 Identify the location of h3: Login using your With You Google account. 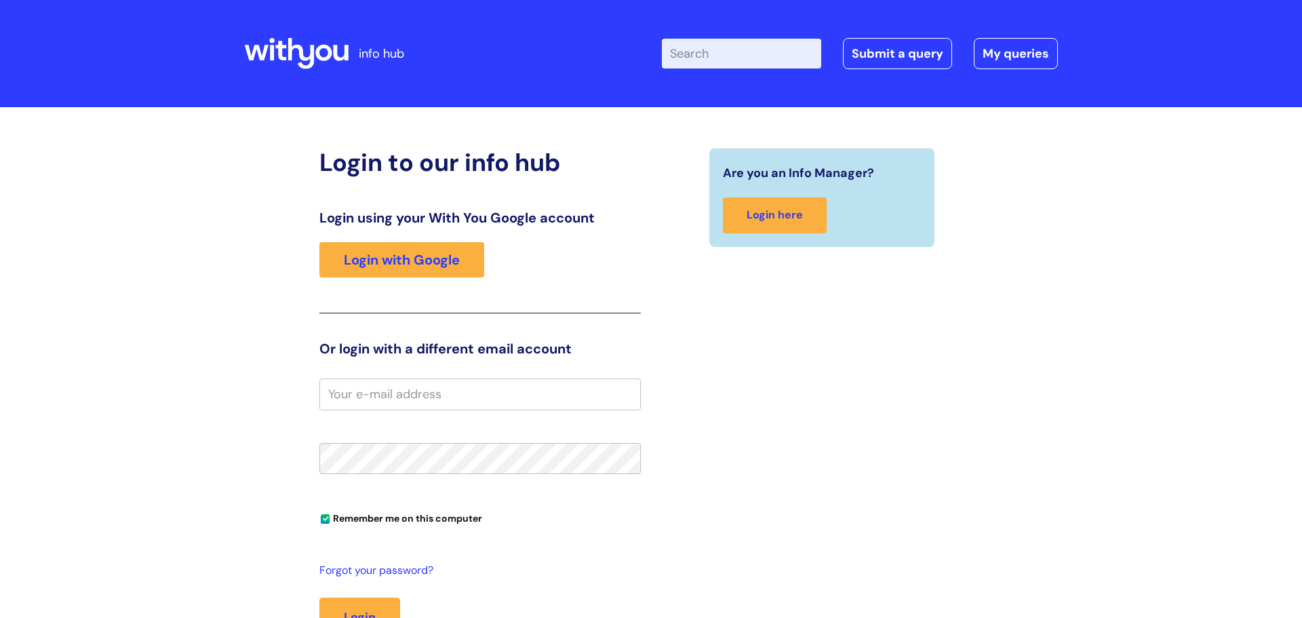
(480, 218).